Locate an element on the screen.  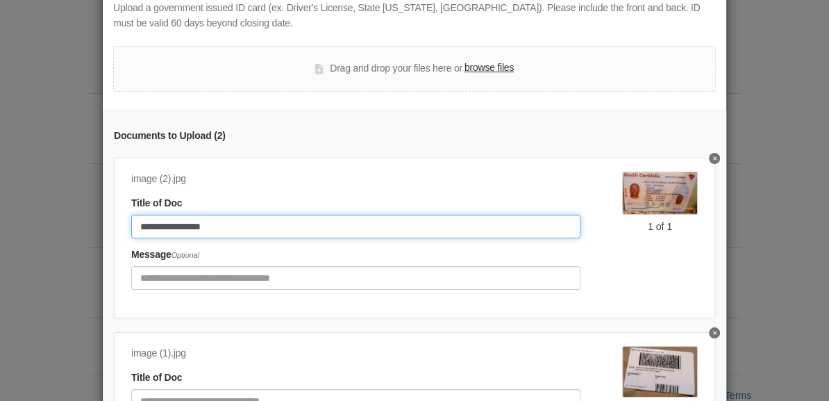
img: image (2).jpg is located at coordinates (660, 193).